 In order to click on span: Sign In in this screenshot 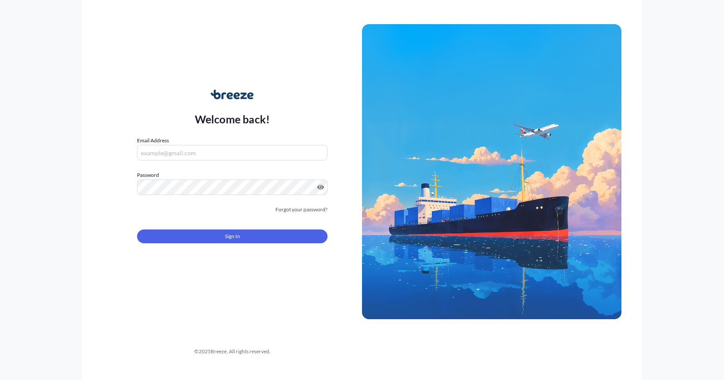, I will do `click(232, 236)`.